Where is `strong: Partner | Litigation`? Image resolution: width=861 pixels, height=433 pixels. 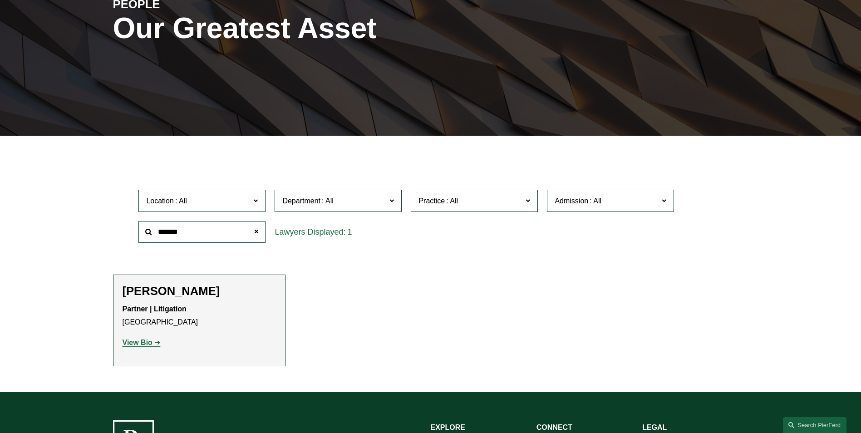
strong: Partner | Litigation is located at coordinates (154, 309).